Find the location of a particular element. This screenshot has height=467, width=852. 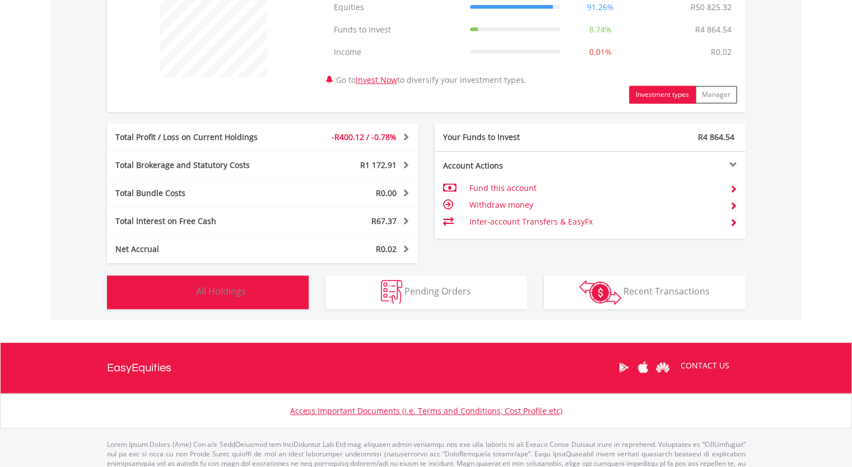

span: -R400.12 / -0.78% is located at coordinates (364, 137).